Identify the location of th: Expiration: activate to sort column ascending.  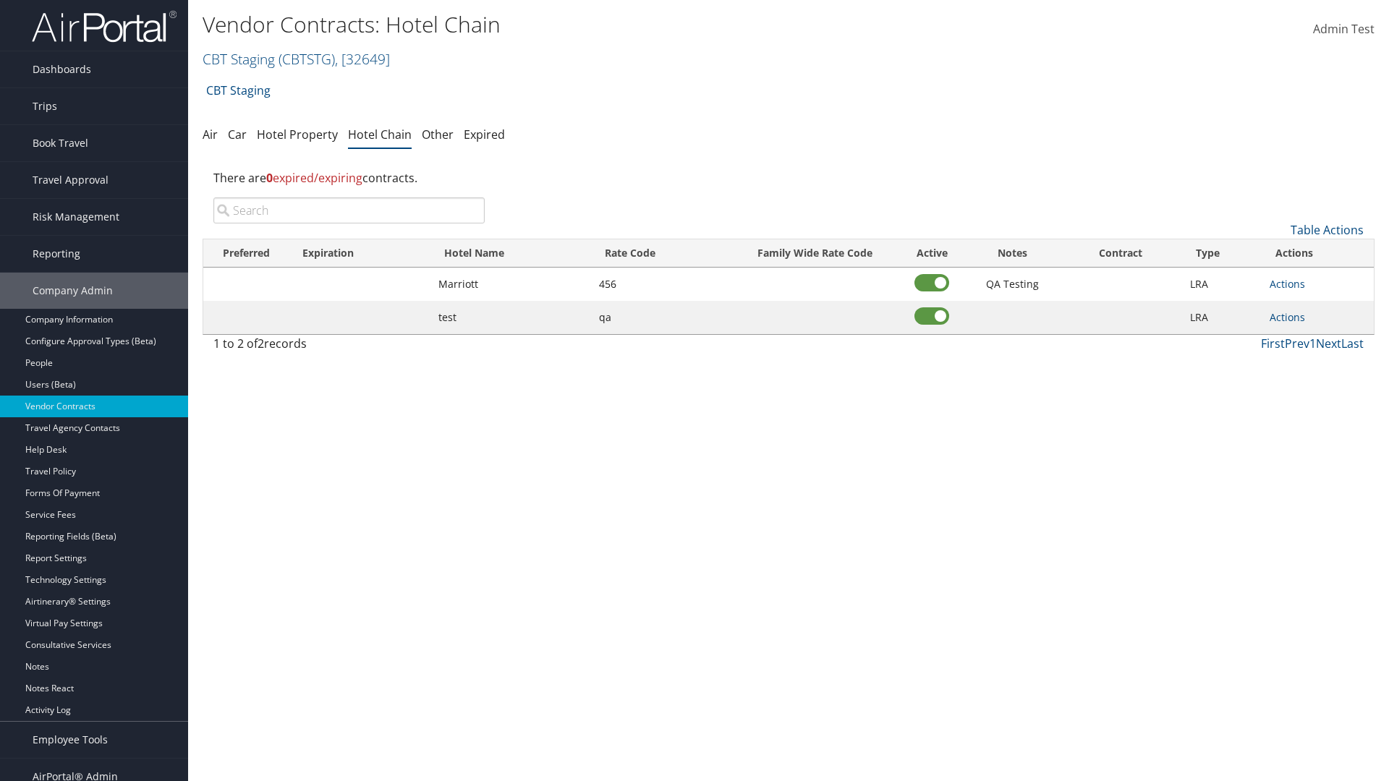
(360, 253).